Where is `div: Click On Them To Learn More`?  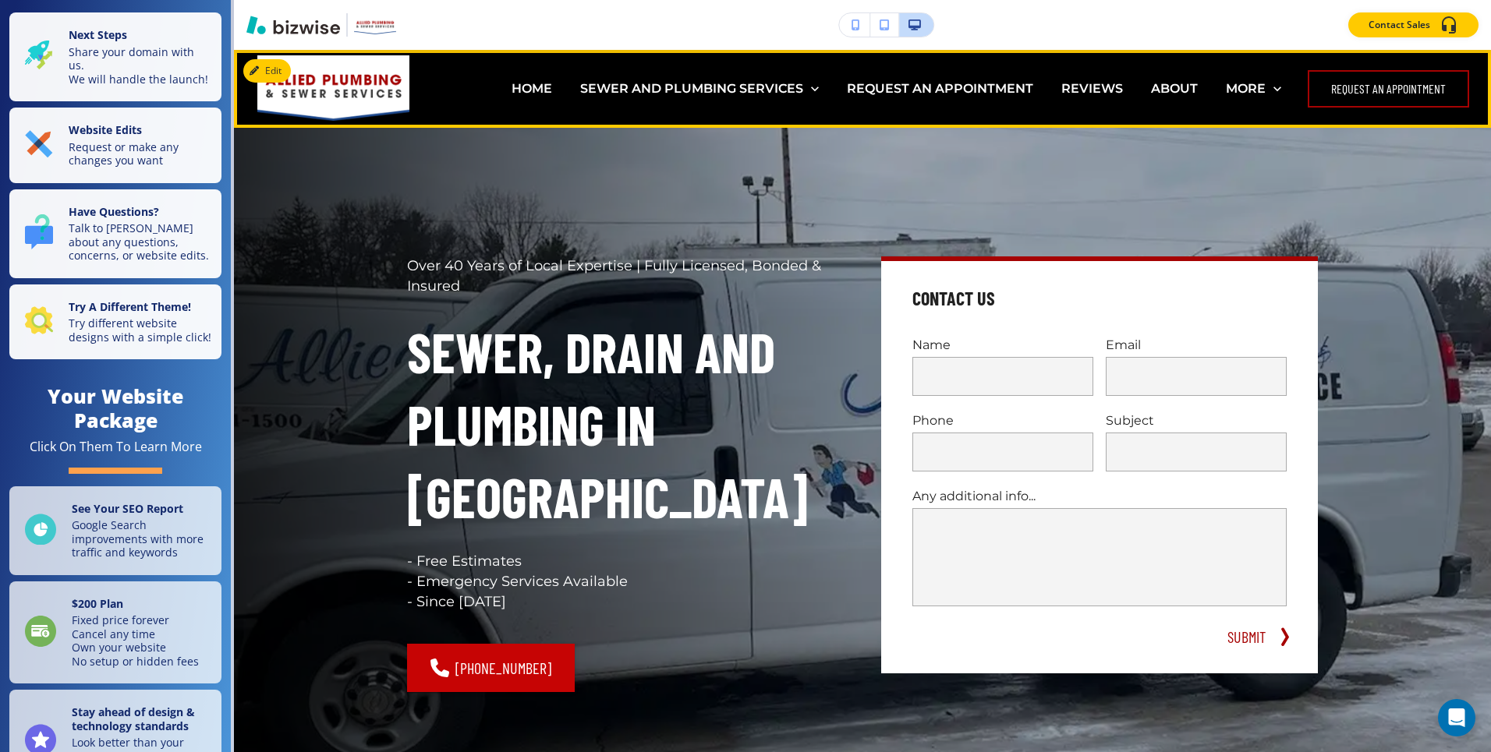
div: Click On Them To Learn More is located at coordinates (115, 447).